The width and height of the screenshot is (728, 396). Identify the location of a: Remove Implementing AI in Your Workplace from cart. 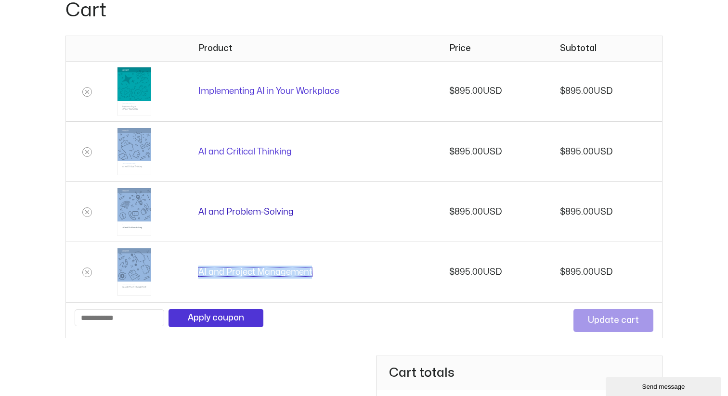
(87, 92).